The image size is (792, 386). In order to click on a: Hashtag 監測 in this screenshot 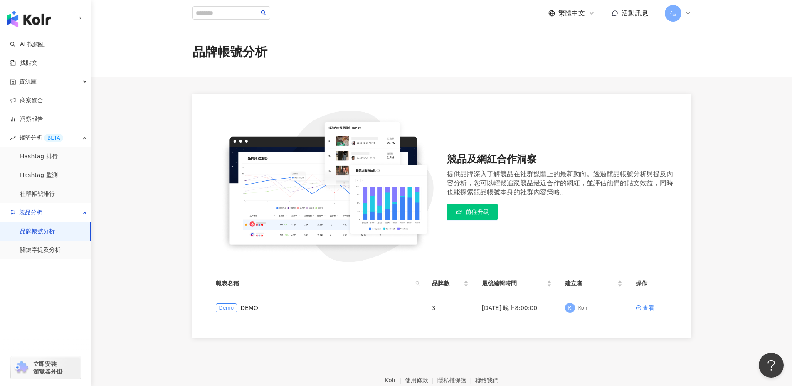, I will do `click(39, 176)`.